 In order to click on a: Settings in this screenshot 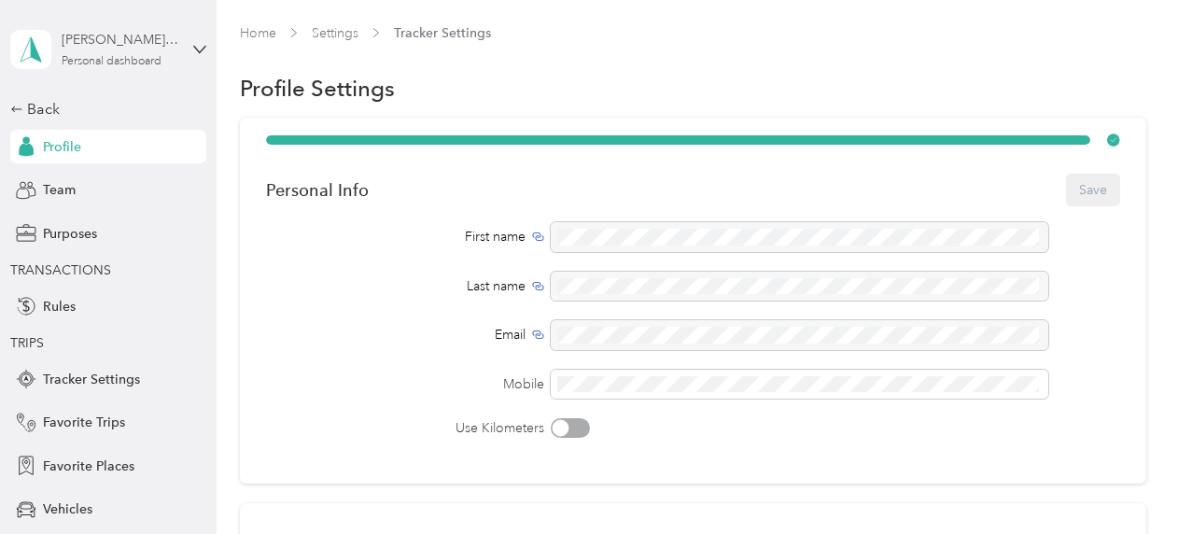, I will do `click(335, 33)`.